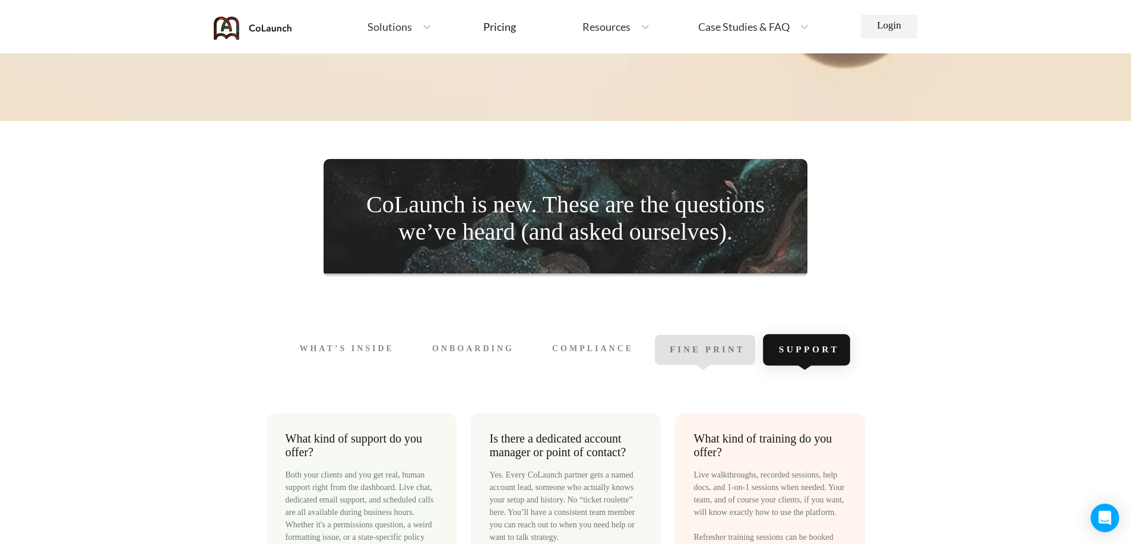 This screenshot has height=544, width=1131. What do you see at coordinates (1105, 518) in the screenshot?
I see `div: Open Intercom Messenger` at bounding box center [1105, 518].